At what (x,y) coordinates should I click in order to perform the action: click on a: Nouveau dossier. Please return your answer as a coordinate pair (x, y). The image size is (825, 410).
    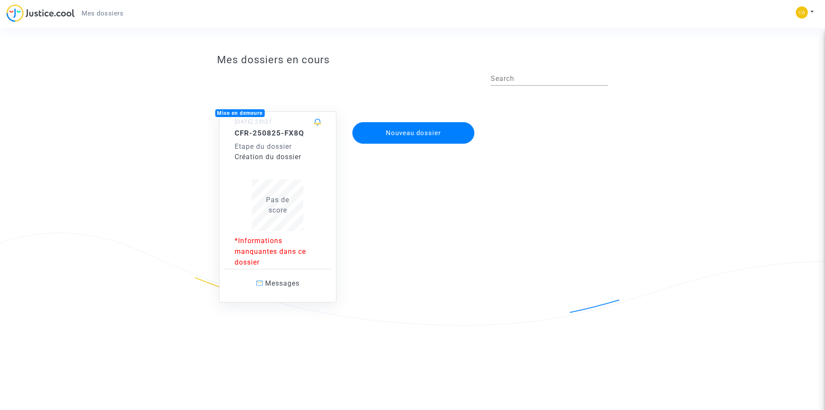
    Looking at the image, I should click on (413, 120).